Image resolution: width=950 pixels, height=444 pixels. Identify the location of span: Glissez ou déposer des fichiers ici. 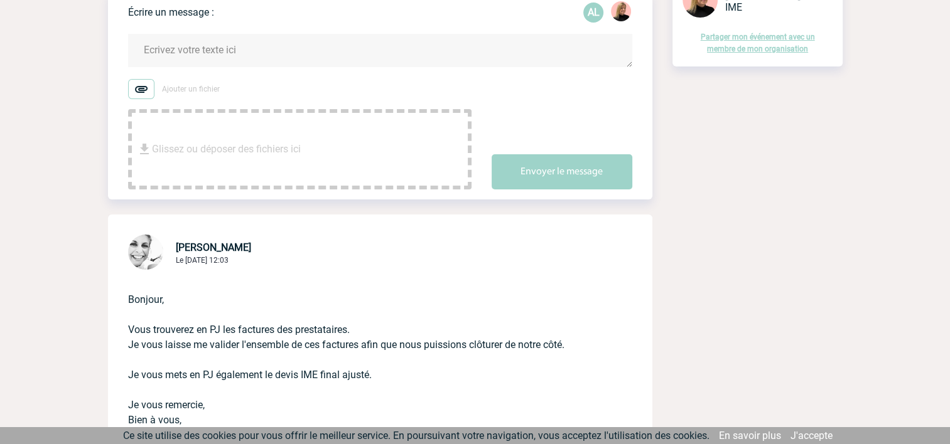
(226, 149).